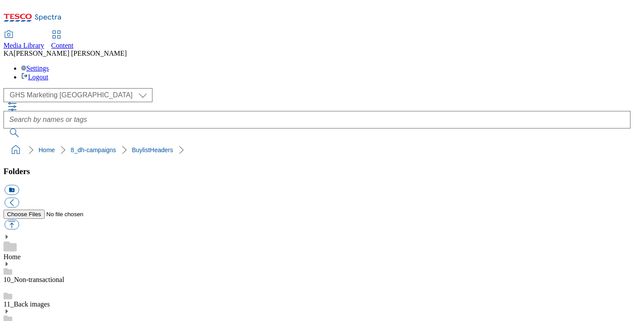 This screenshot has height=321, width=634. What do you see at coordinates (35, 68) in the screenshot?
I see `a: Settings` at bounding box center [35, 68].